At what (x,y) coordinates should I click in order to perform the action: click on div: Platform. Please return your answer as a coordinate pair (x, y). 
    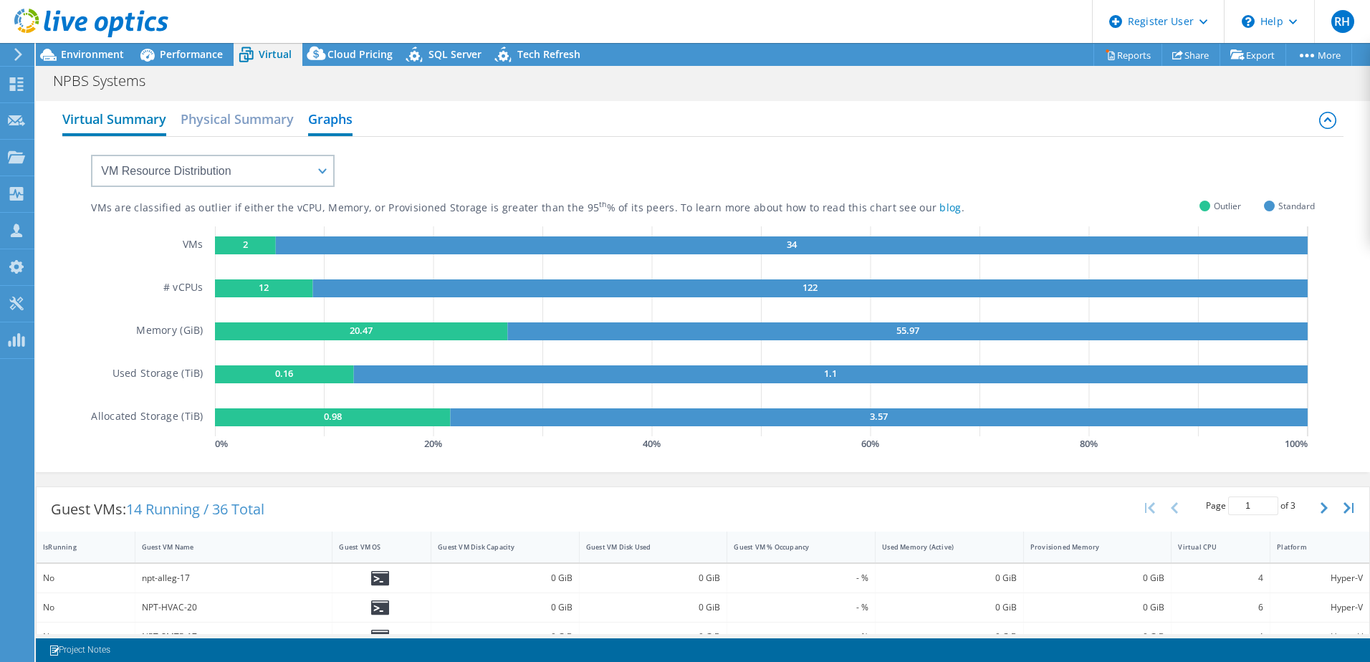
    Looking at the image, I should click on (1311, 547).